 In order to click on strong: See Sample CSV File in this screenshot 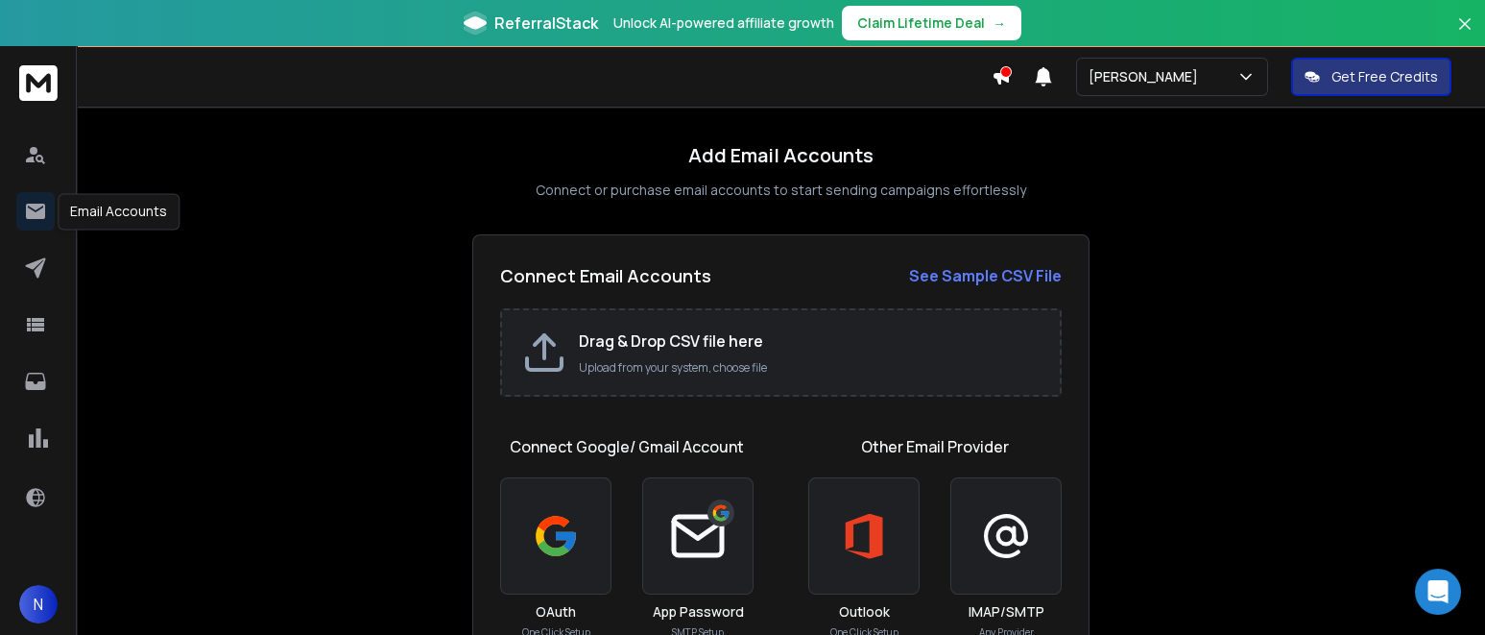, I will do `click(985, 276)`.